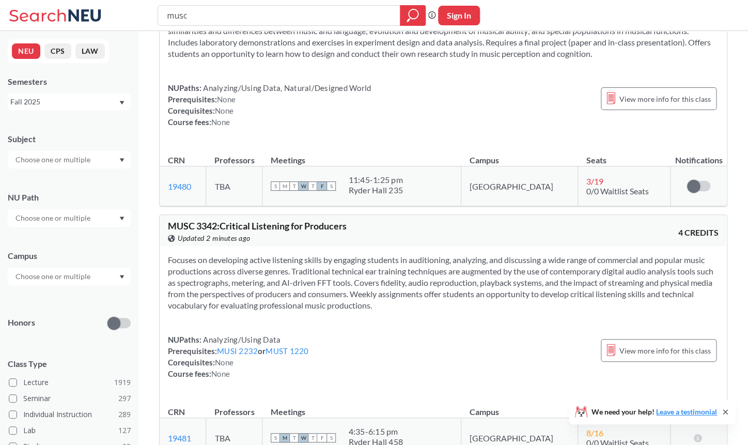 The image size is (748, 445). I want to click on div: Subject, so click(69, 139).